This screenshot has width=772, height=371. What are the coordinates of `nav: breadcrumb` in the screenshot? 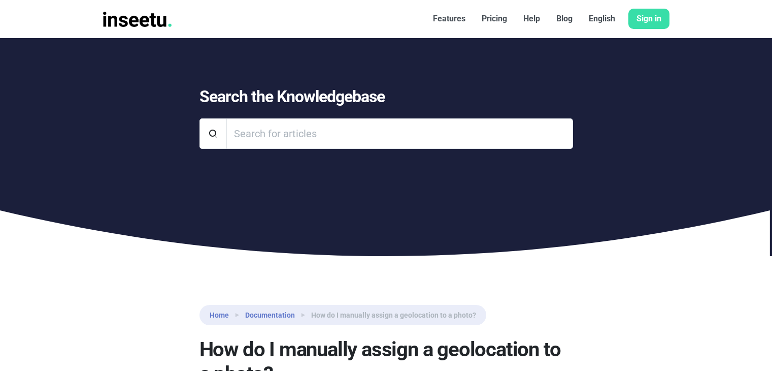 It's located at (343, 315).